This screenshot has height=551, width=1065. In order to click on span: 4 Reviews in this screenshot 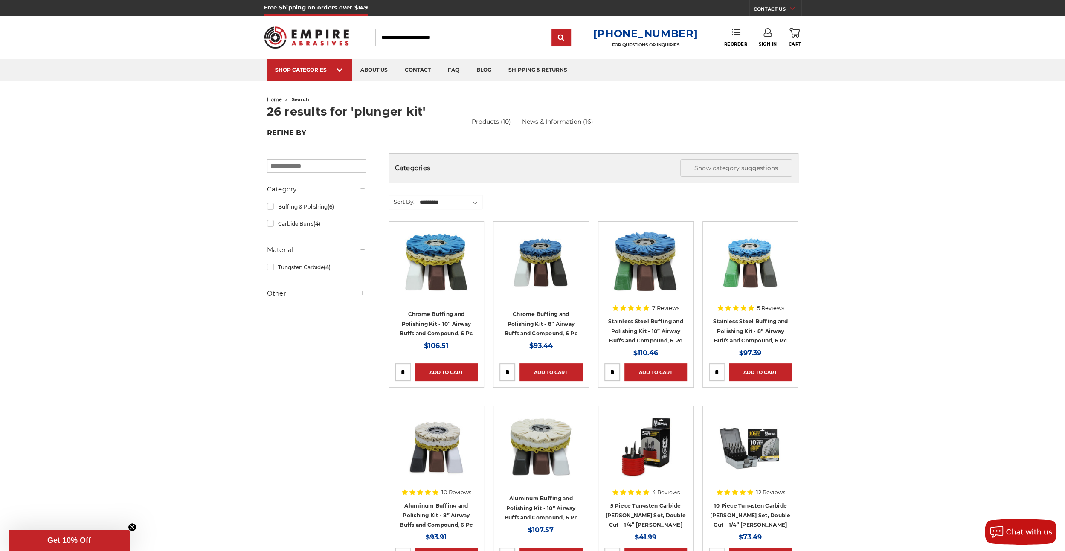, I will do `click(666, 492)`.